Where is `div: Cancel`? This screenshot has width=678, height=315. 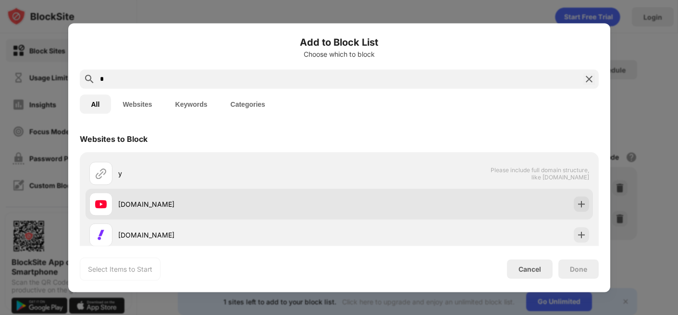 div: Cancel is located at coordinates (530, 269).